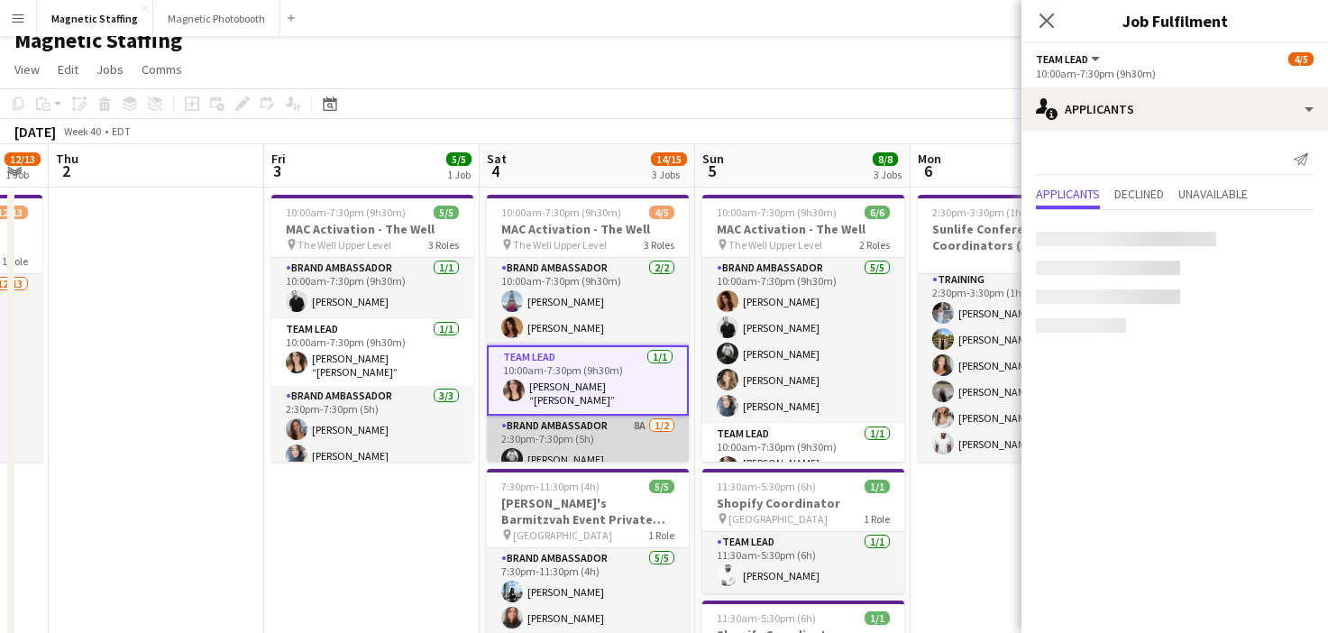 This screenshot has width=1328, height=633. Describe the element at coordinates (1062, 59) in the screenshot. I see `span: Team Lead` at that location.